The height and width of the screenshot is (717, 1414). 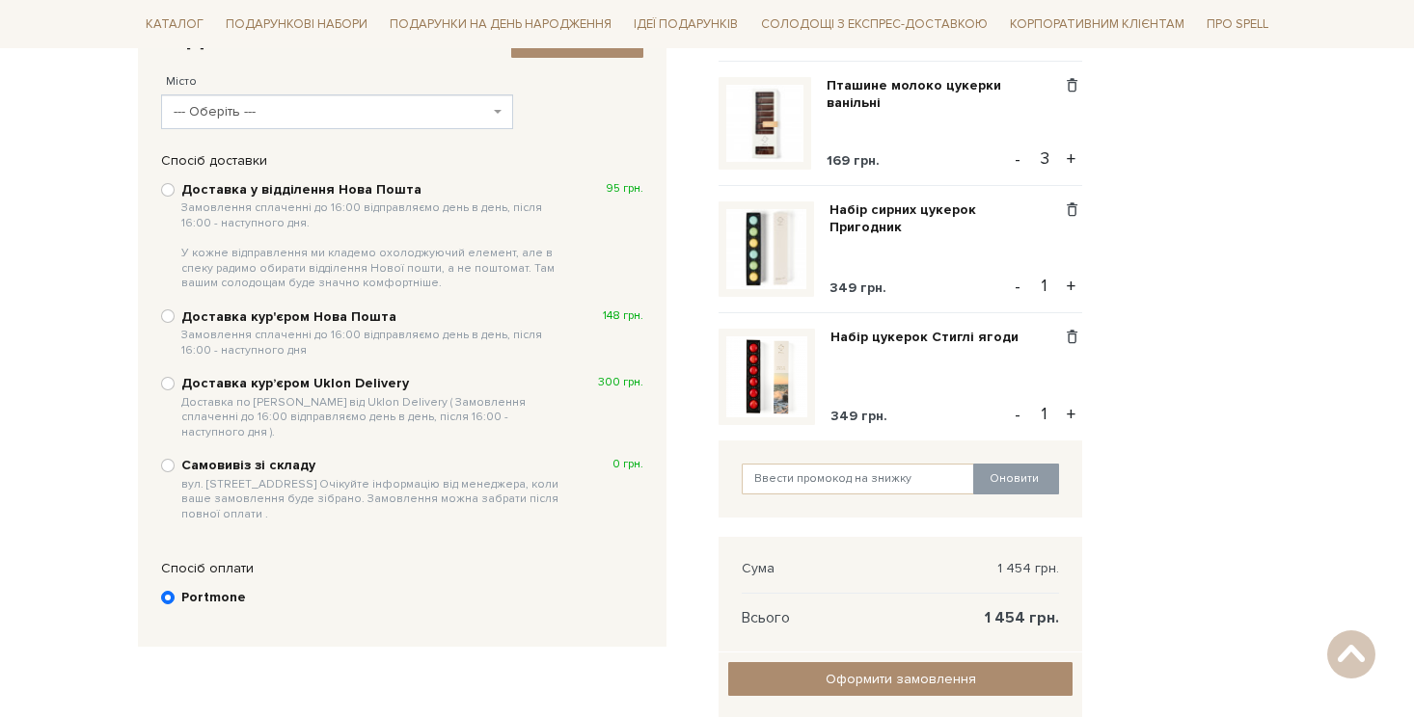 What do you see at coordinates (766, 618) in the screenshot?
I see `span: Всього` at bounding box center [766, 618].